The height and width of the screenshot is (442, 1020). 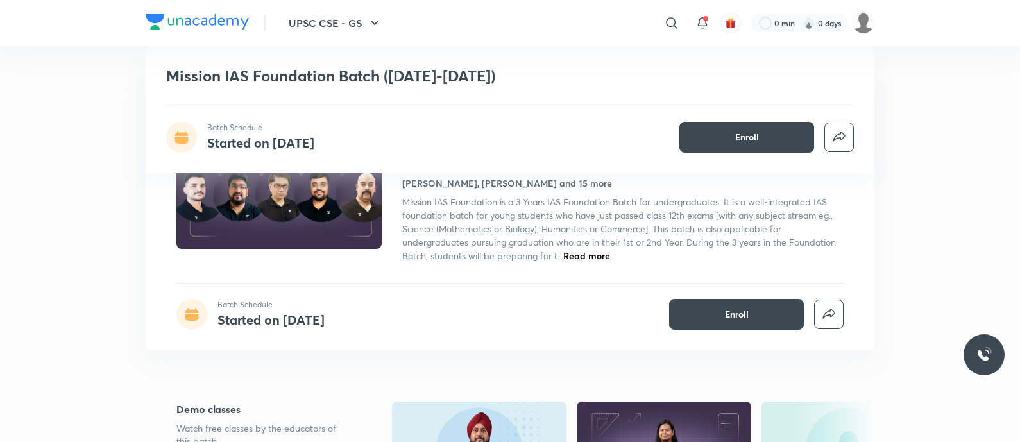 I want to click on button: UPSC CSE - GS, so click(x=336, y=23).